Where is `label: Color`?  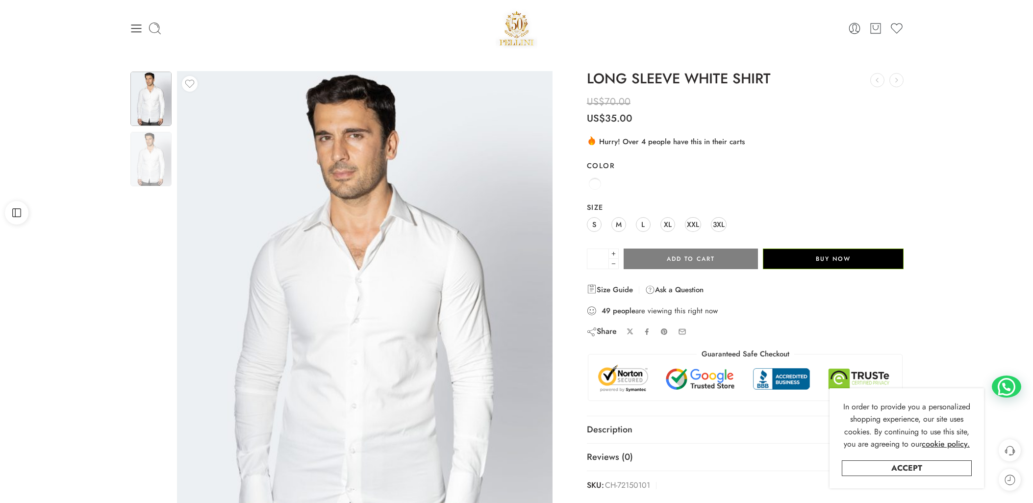
label: Color is located at coordinates (745, 166).